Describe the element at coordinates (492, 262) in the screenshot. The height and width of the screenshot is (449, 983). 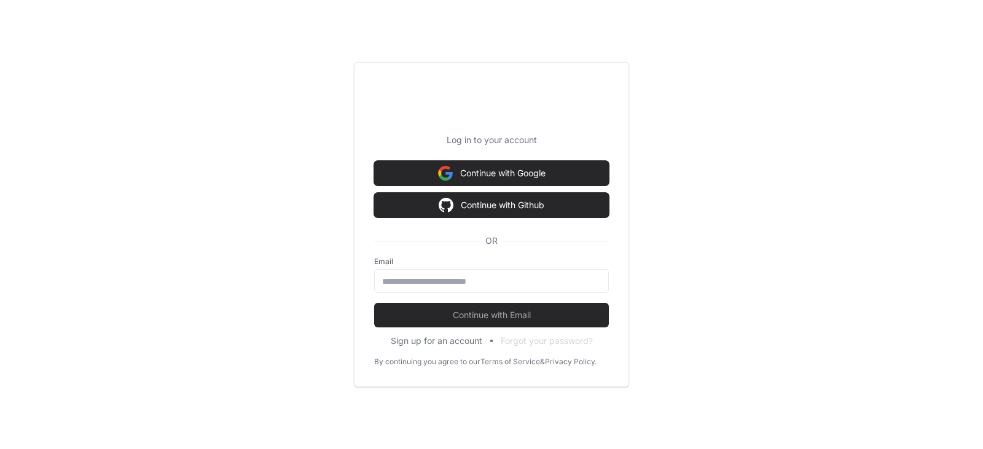
I see `label: Email` at that location.